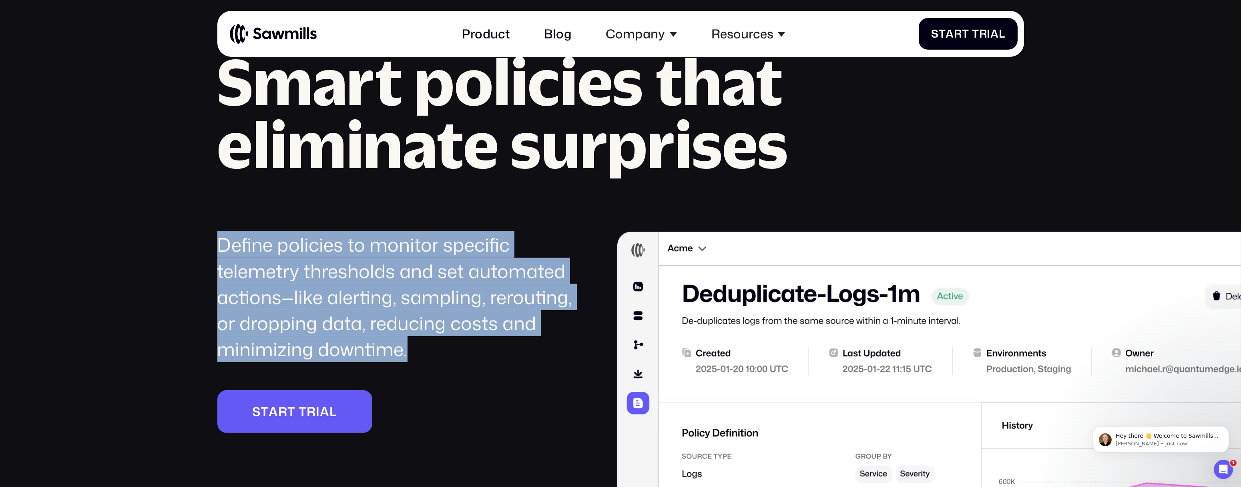 The width and height of the screenshot is (1241, 487). Describe the element at coordinates (86, 46) in the screenshot. I see `span: Hey there 👋 Welcome to Sawmills. The smart telemetry management platform that solves cost, qualit...` at that location.